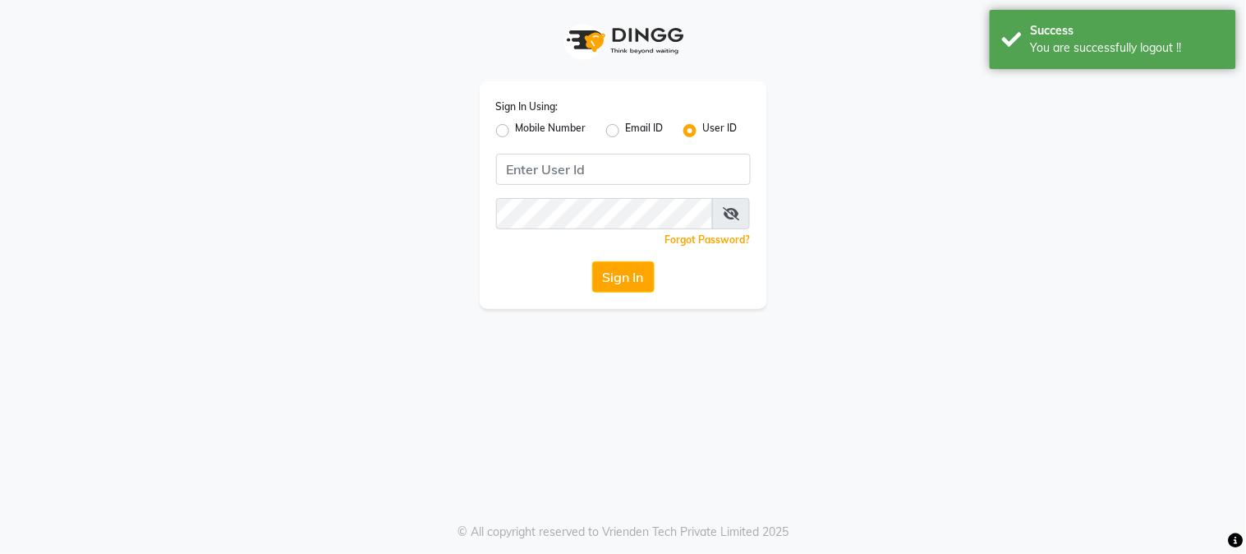 Image resolution: width=1246 pixels, height=554 pixels. I want to click on button: Sign In, so click(624, 277).